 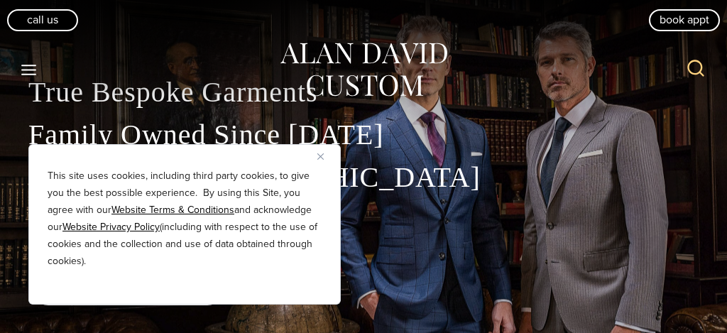 I want to click on button: Open menu, so click(x=29, y=70).